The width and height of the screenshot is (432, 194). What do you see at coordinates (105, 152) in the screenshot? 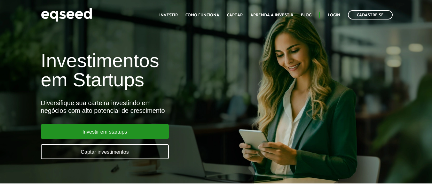
I see `a: Captar investimentos` at bounding box center [105, 152].